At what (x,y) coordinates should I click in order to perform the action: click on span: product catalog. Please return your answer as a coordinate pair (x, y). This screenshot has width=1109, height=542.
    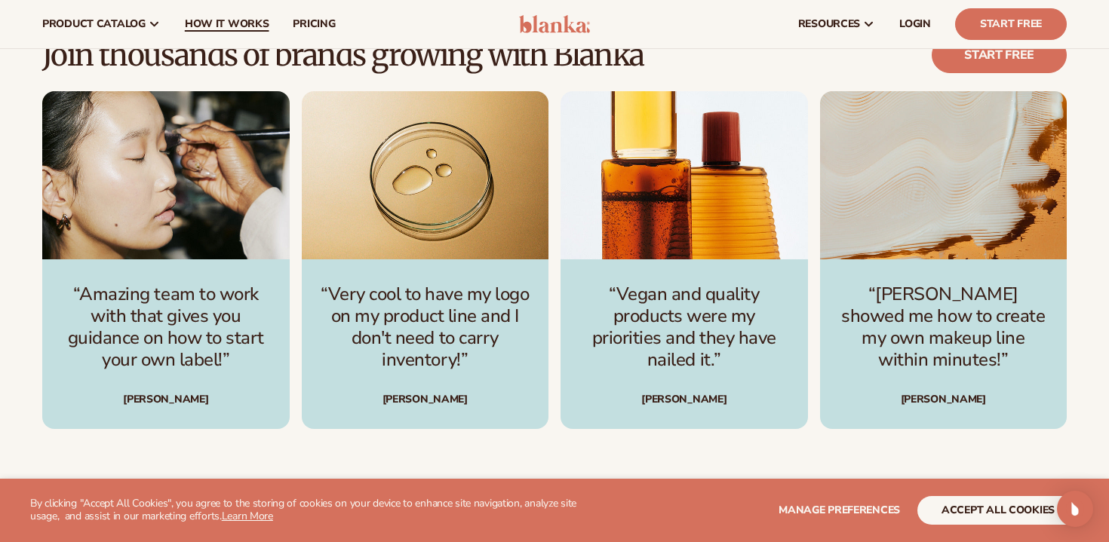
    Looking at the image, I should click on (94, 24).